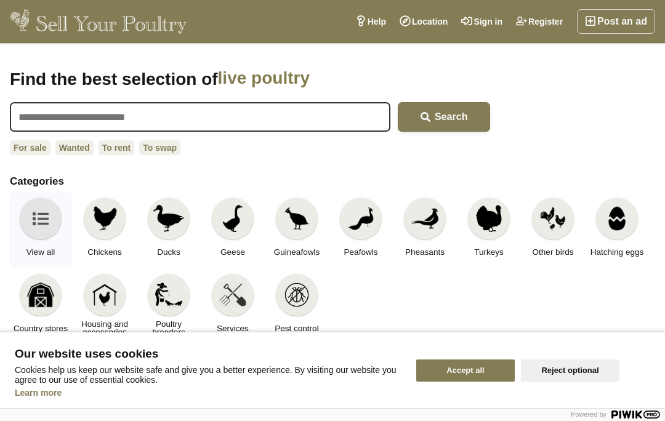 The width and height of the screenshot is (665, 421). What do you see at coordinates (105, 218) in the screenshot?
I see `img: Chickens` at bounding box center [105, 218].